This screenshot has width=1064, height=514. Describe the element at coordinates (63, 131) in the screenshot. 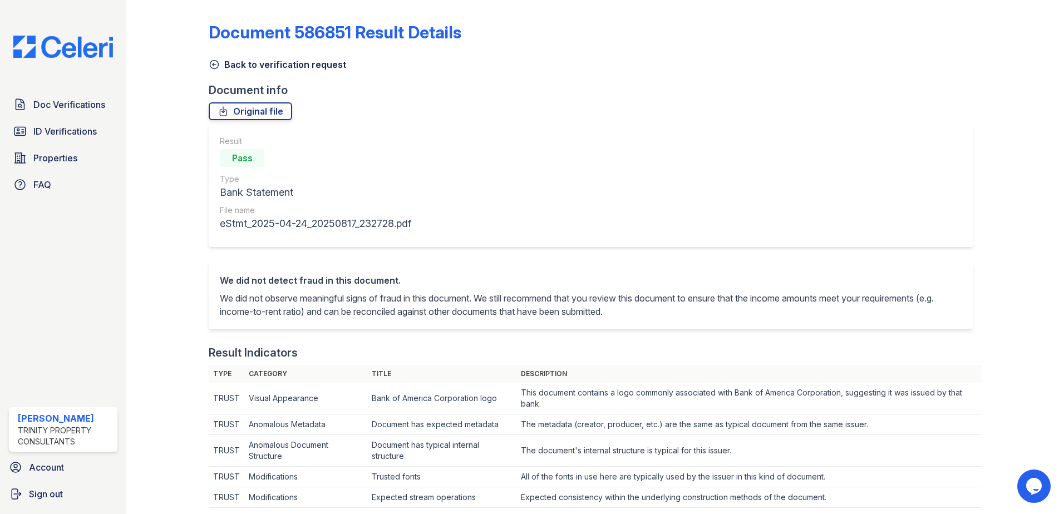

I see `a: ID Verifications` at that location.